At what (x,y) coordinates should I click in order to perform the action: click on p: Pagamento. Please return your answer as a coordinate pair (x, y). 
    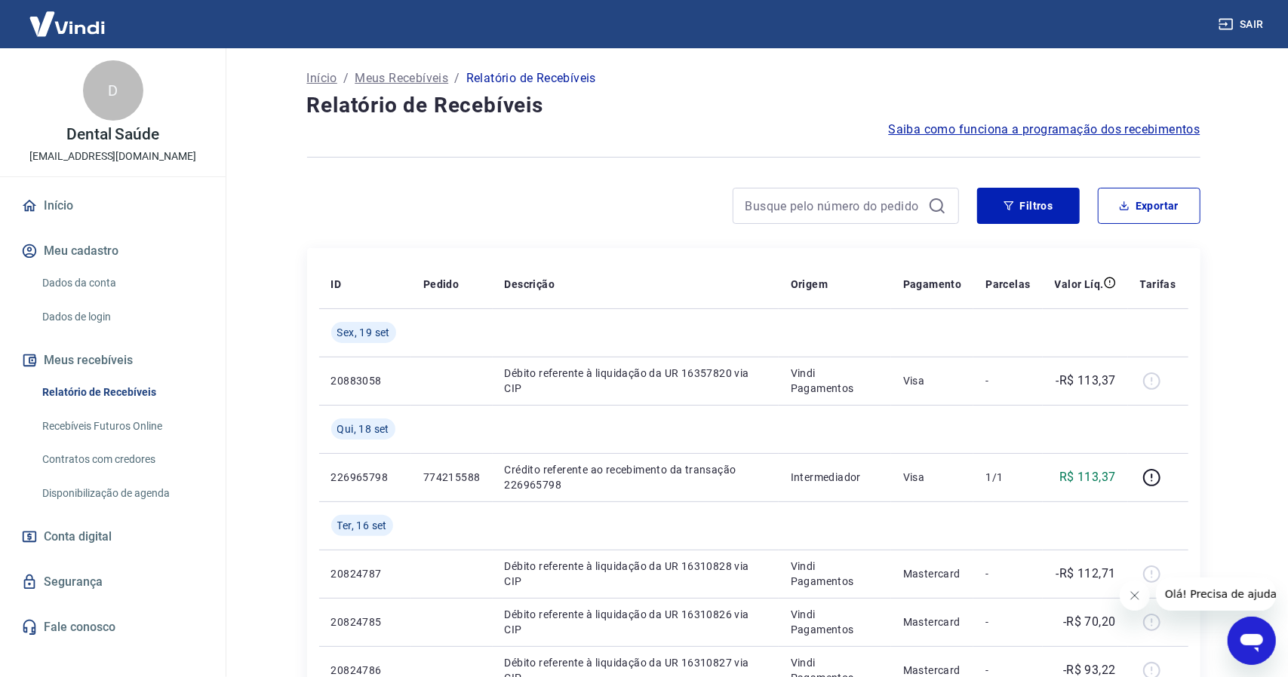
    Looking at the image, I should click on (932, 284).